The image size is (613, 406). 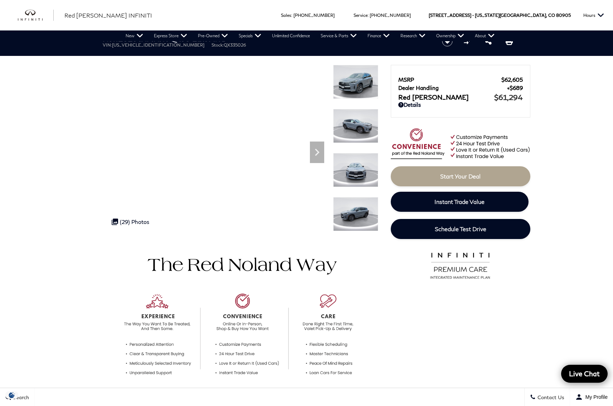 What do you see at coordinates (585, 373) in the screenshot?
I see `a: Live Chat` at bounding box center [585, 373].